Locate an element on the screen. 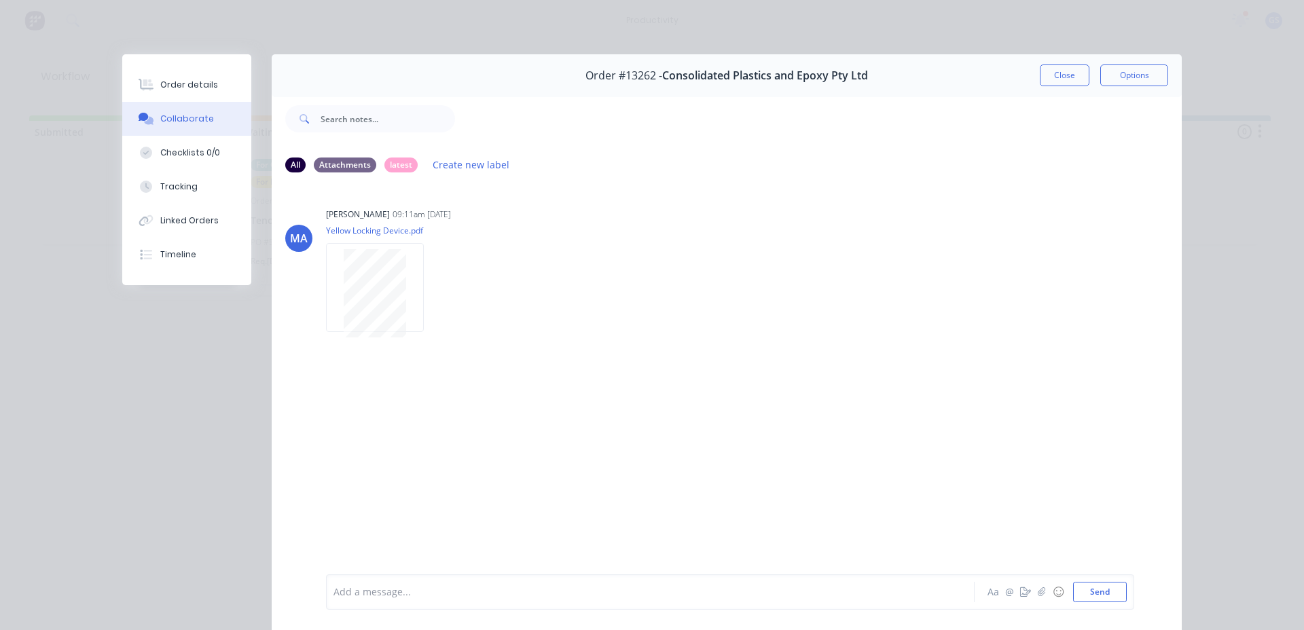  button: Order details is located at coordinates (187, 85).